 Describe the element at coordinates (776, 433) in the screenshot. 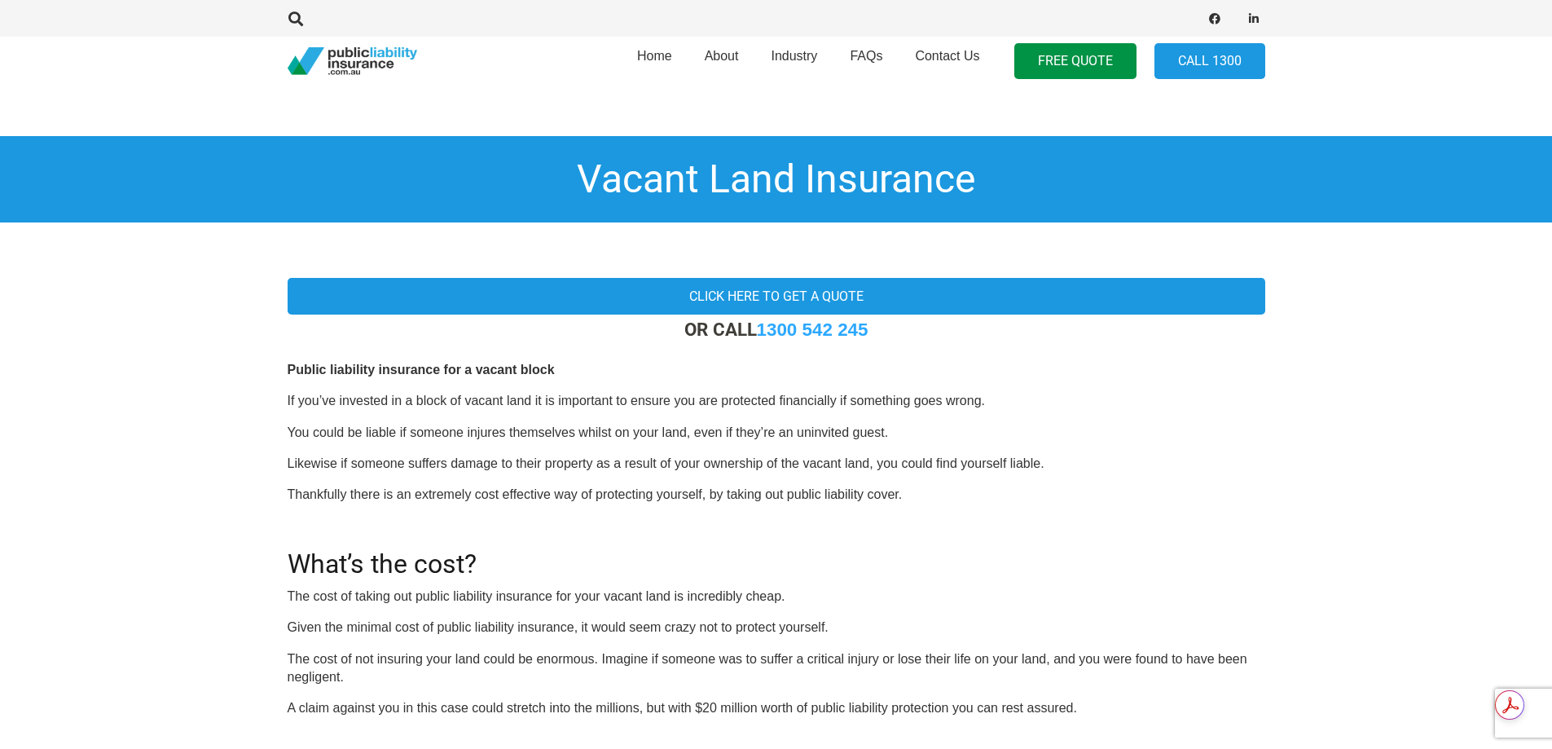

I see `p: You could be liable if someone injures themselves whilst on your land, even if they’re an uninvit...` at that location.